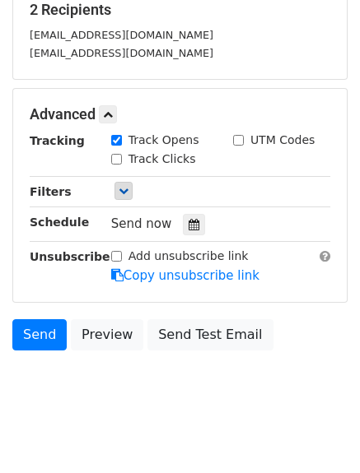 This screenshot has width=360, height=473. What do you see at coordinates (179, 10) in the screenshot?
I see `h5: 2 Recipients` at bounding box center [179, 10].